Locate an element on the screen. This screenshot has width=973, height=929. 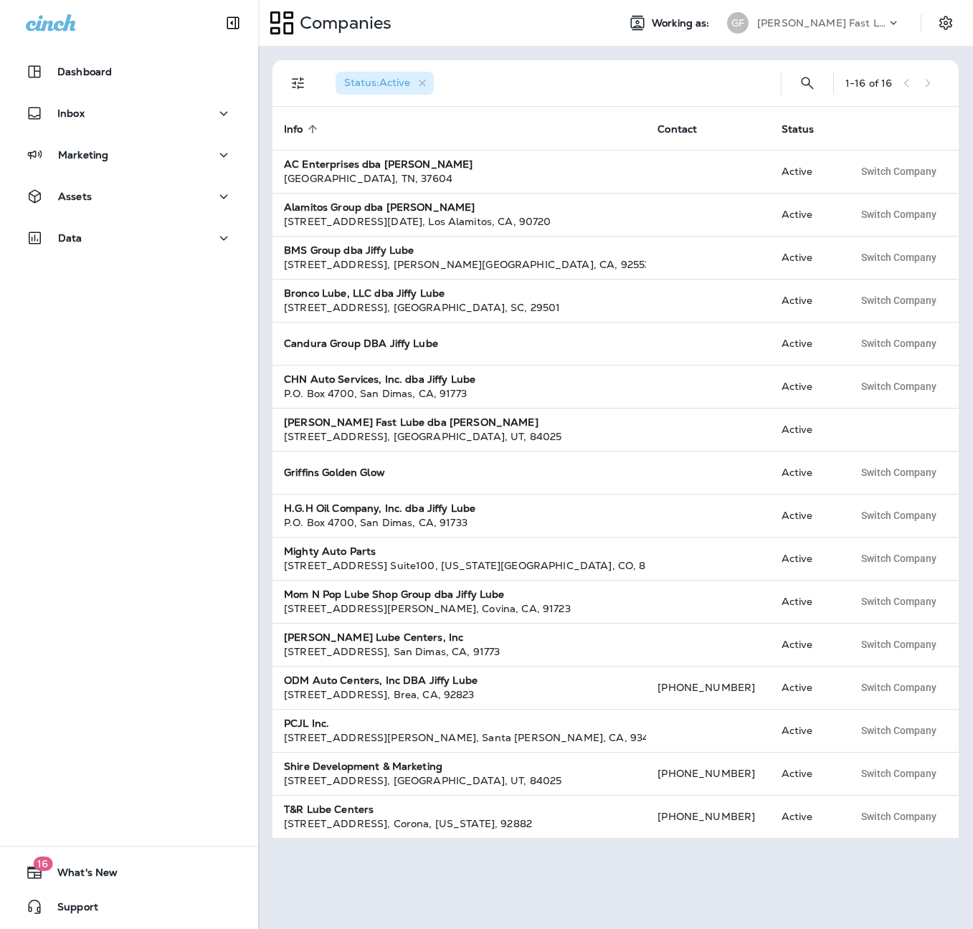
button: 16What's New is located at coordinates (129, 873).